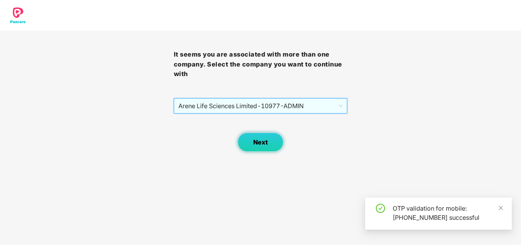 Image resolution: width=521 pixels, height=245 pixels. I want to click on span: Next, so click(261, 142).